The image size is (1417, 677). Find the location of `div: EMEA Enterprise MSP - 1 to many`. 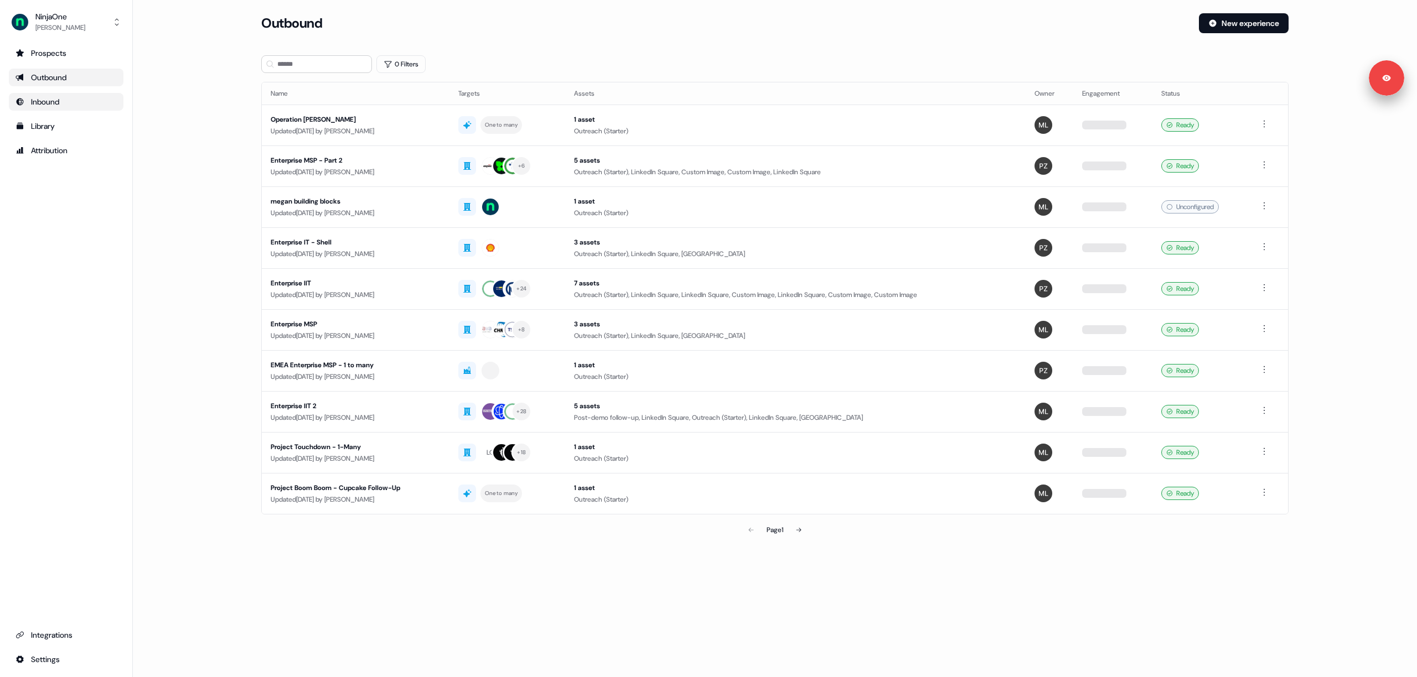

div: EMEA Enterprise MSP - 1 to many is located at coordinates (355, 365).